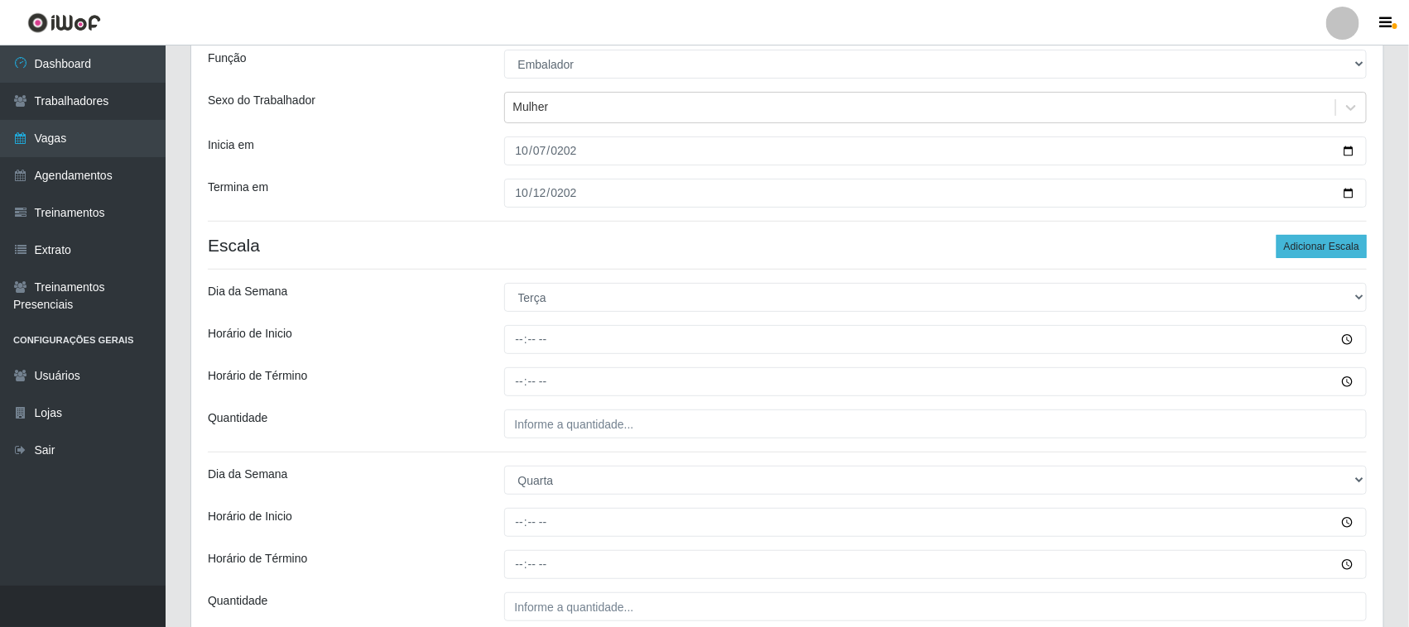 The image size is (1409, 627). Describe the element at coordinates (530, 108) in the screenshot. I see `div: Mulher` at that location.